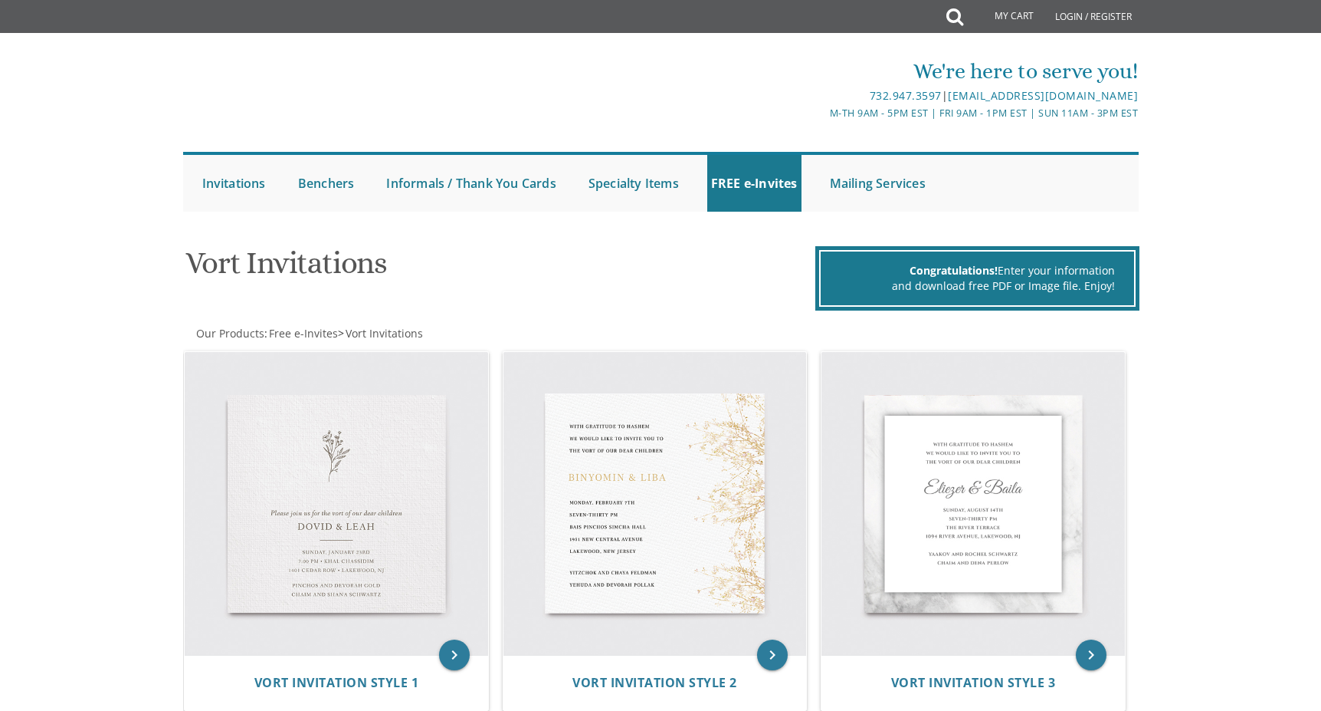 The width and height of the screenshot is (1321, 711). I want to click on h1: Vort Invitations, so click(498, 268).